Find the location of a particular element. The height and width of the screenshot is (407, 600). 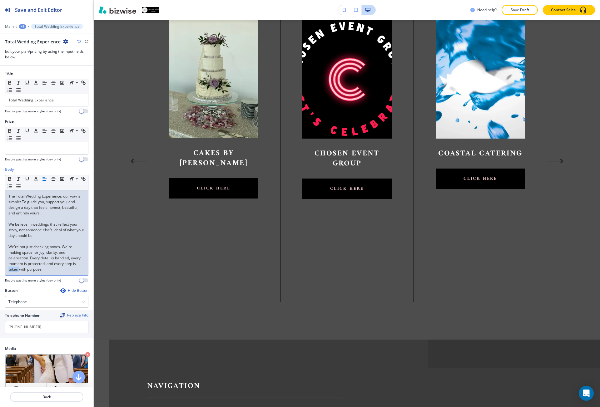

div: +3 is located at coordinates (22, 27).